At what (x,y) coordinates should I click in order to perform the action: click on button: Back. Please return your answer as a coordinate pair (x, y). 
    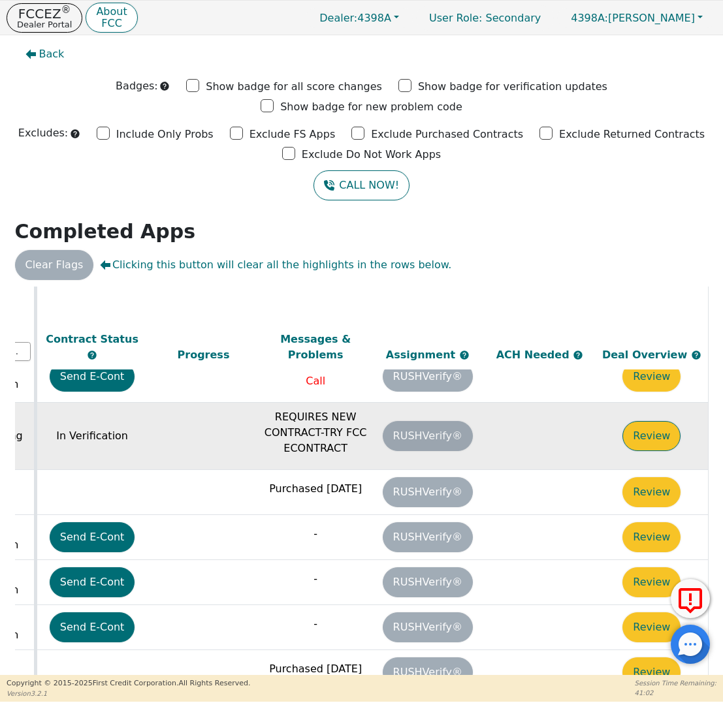
    Looking at the image, I should click on (45, 54).